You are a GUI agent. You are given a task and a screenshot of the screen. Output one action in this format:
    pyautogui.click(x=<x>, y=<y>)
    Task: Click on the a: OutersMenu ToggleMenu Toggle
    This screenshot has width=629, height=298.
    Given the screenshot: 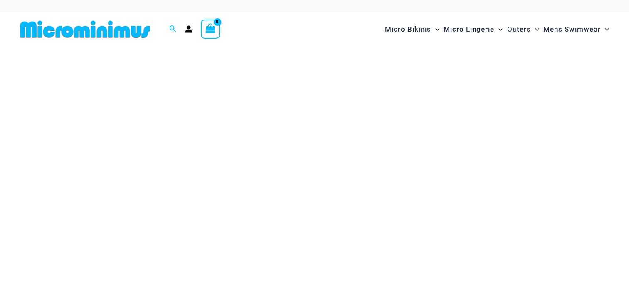 What is the action you would take?
    pyautogui.click(x=523, y=29)
    